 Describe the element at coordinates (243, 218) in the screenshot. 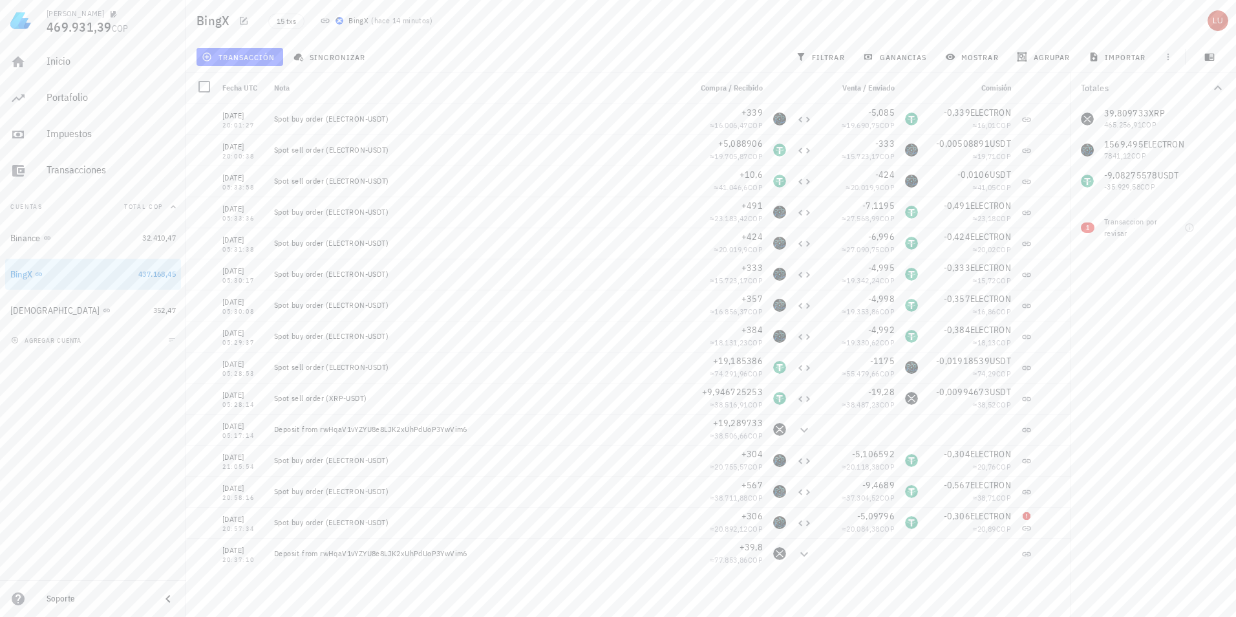

I see `div: 05:33:36` at that location.